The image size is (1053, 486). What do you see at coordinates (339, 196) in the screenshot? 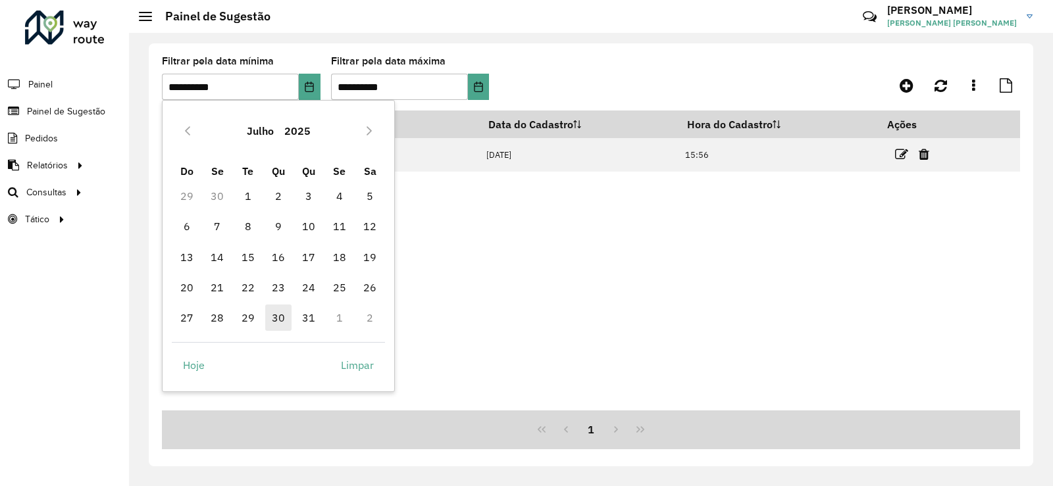
I see `span: 4` at bounding box center [339, 196].